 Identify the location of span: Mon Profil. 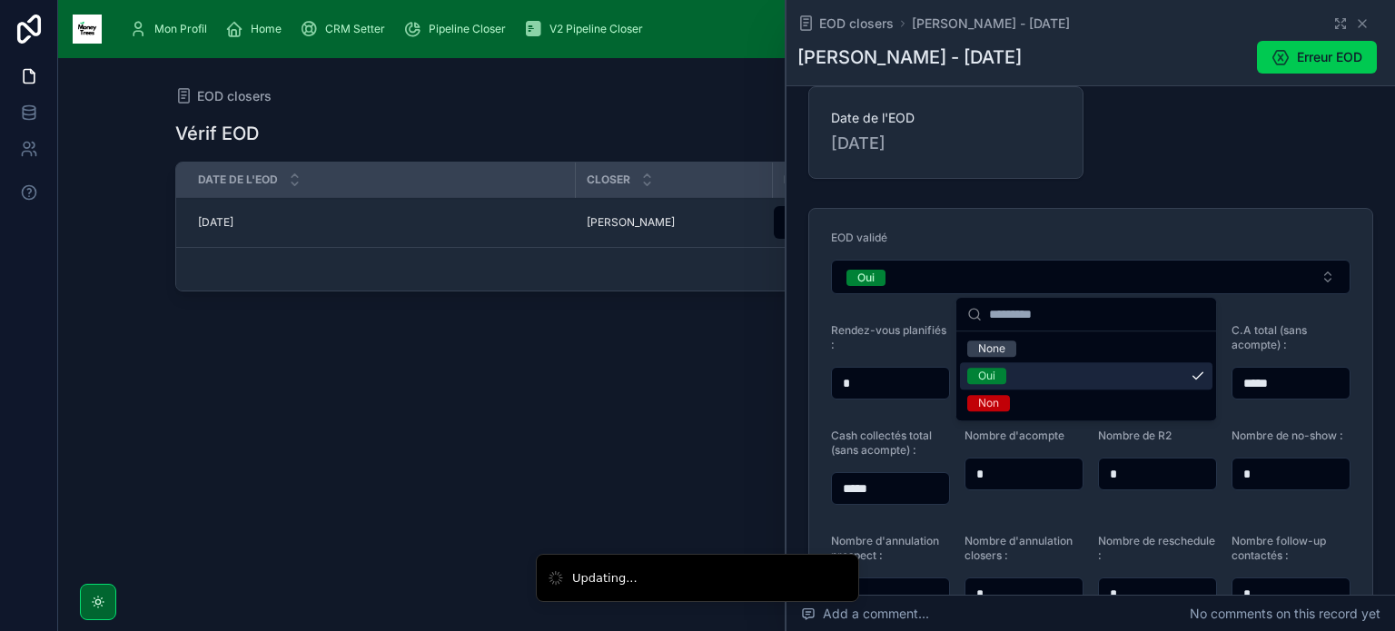
(181, 29).